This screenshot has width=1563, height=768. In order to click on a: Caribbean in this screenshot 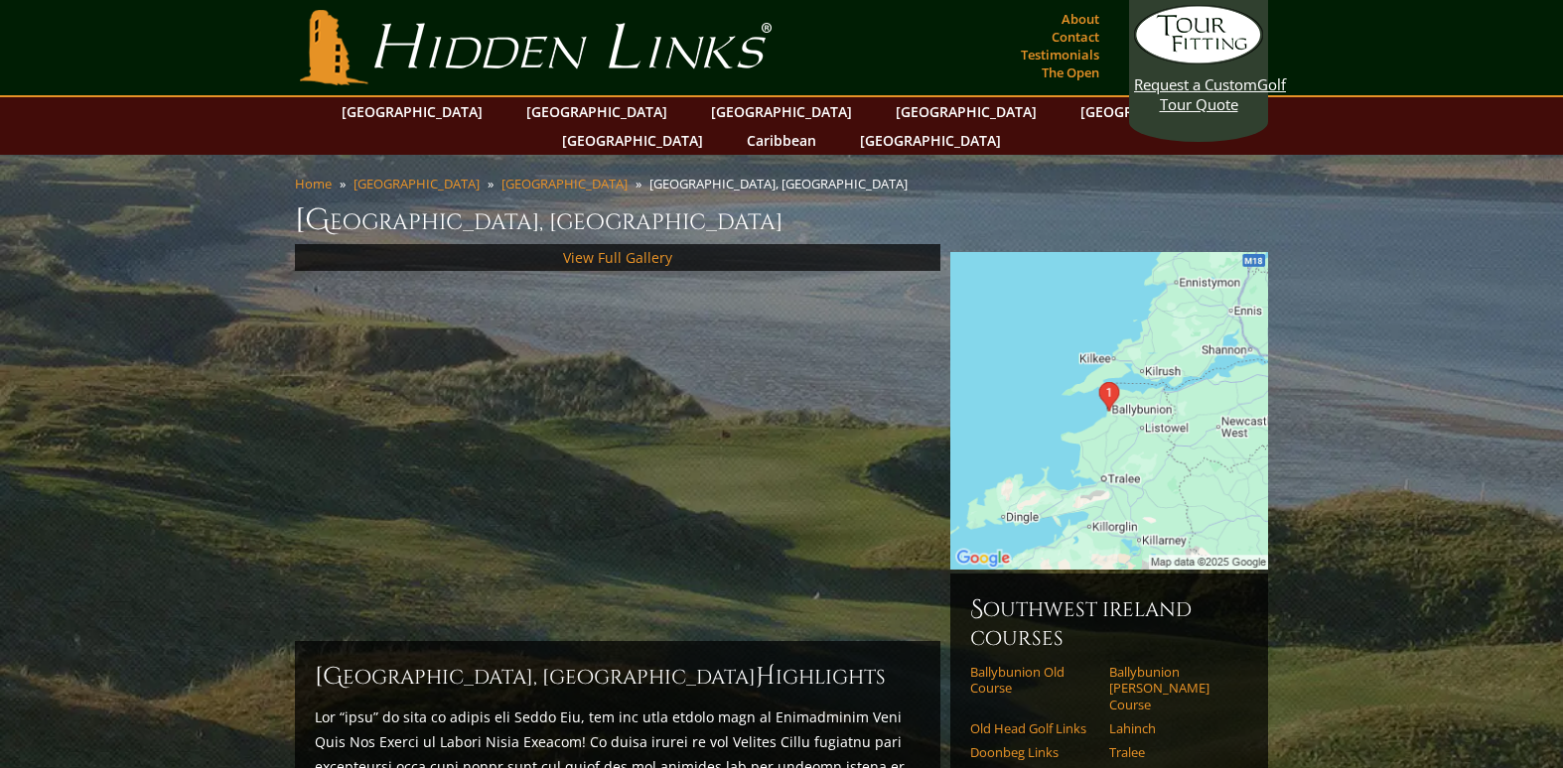, I will do `click(781, 140)`.